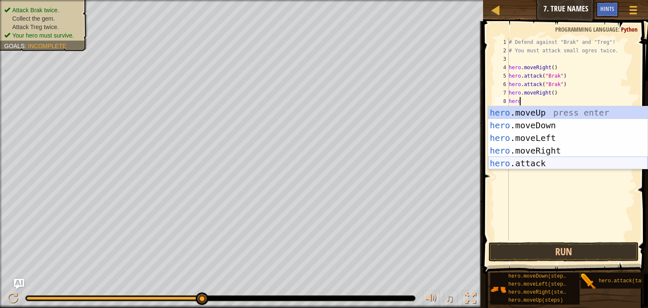 The height and width of the screenshot is (308, 648). What do you see at coordinates (47, 46) in the screenshot?
I see `span: Incomplete` at bounding box center [47, 46].